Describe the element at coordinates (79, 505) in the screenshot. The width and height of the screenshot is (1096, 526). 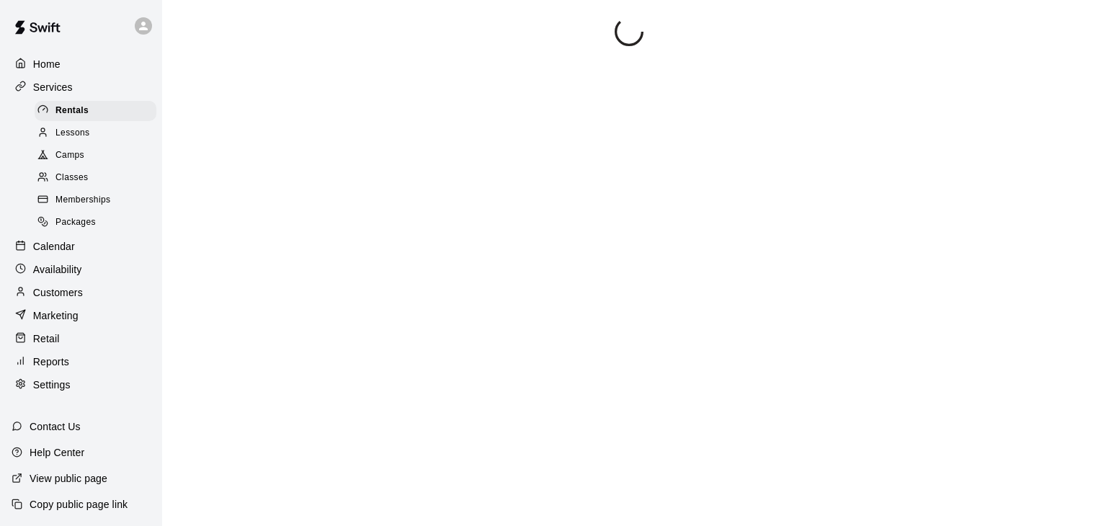
I see `p: Copy public page link` at that location.